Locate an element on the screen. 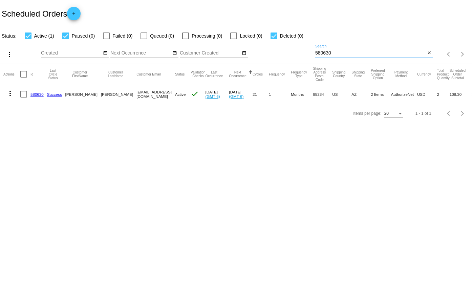 The height and width of the screenshot is (301, 472). input: Customer Created is located at coordinates (210, 53).